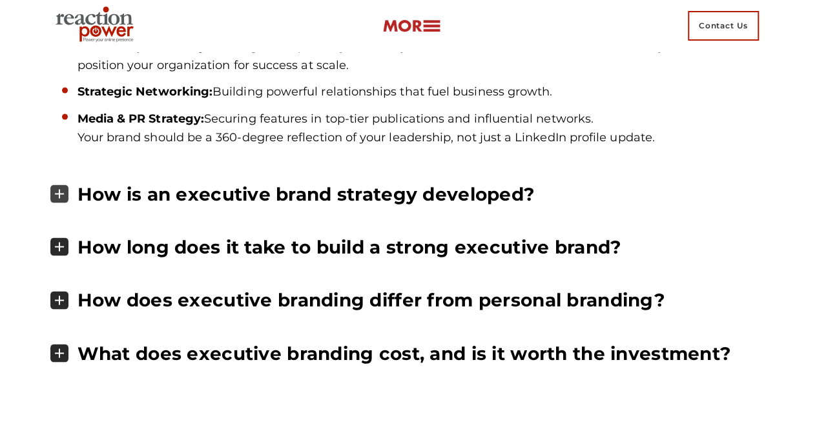 This screenshot has height=429, width=817. What do you see at coordinates (97, 26) in the screenshot?
I see `img: Executive Branding | Personal Branding Agency` at bounding box center [97, 26].